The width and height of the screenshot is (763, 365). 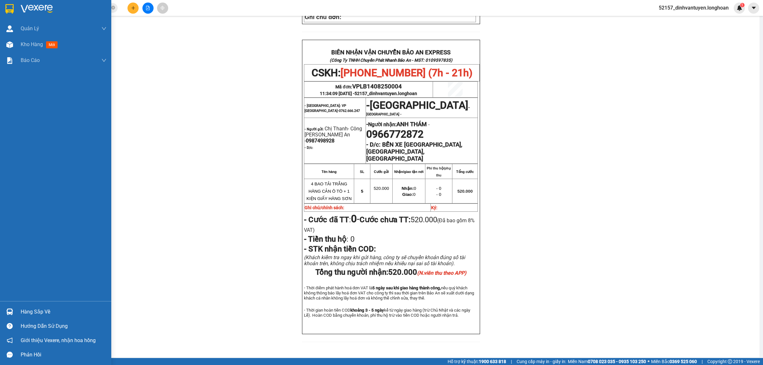 I want to click on div: Phản hồi, so click(x=64, y=355).